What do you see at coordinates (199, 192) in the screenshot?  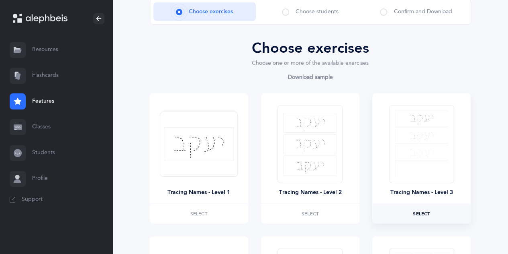 I see `div: Tracing Names - Level 1` at bounding box center [199, 192].